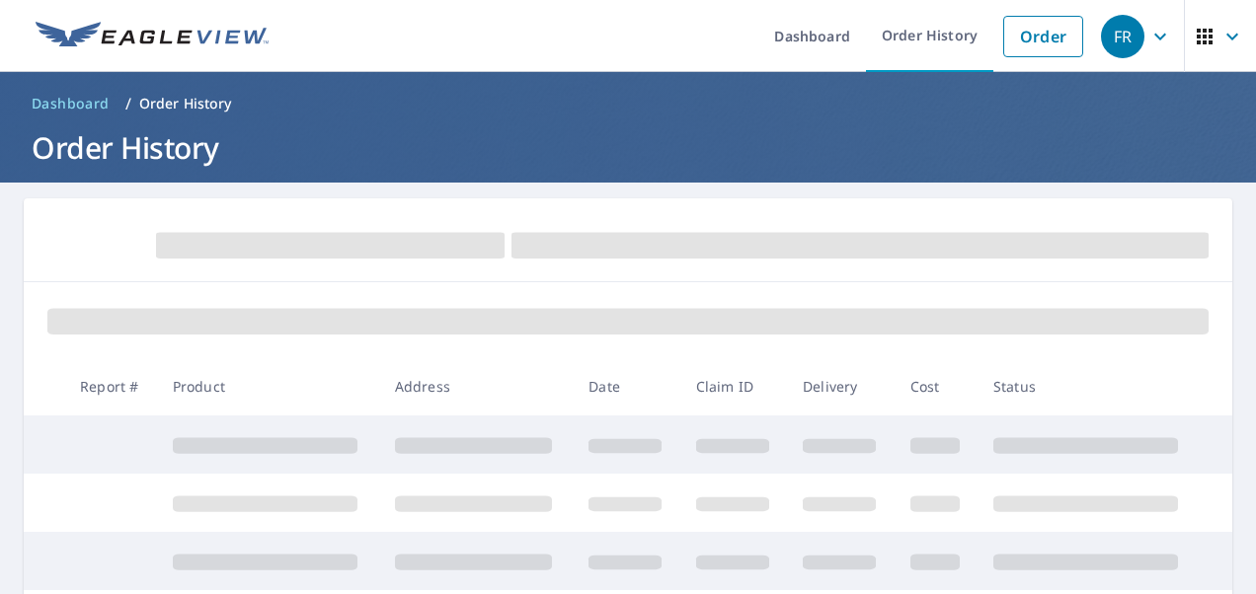  What do you see at coordinates (1043, 37) in the screenshot?
I see `a: Order` at bounding box center [1043, 37].